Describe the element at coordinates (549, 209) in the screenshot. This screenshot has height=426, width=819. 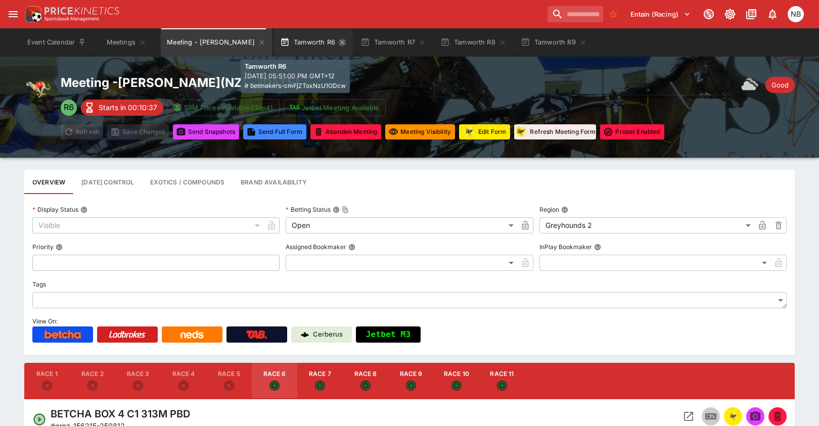
I see `p: Region` at that location.